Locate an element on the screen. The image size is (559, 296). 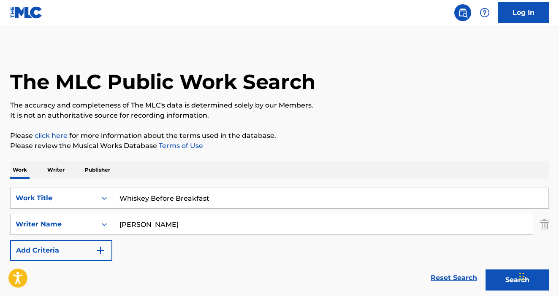
p: Please for more information about the terms used in the database. is located at coordinates (280, 136).